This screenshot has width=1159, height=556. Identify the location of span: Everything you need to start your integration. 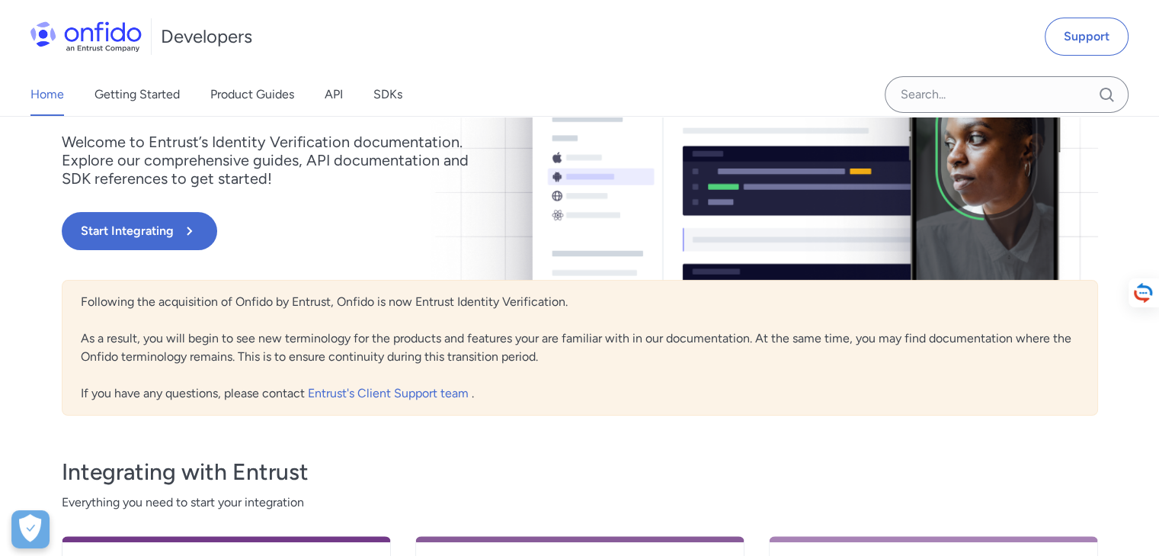
(580, 502).